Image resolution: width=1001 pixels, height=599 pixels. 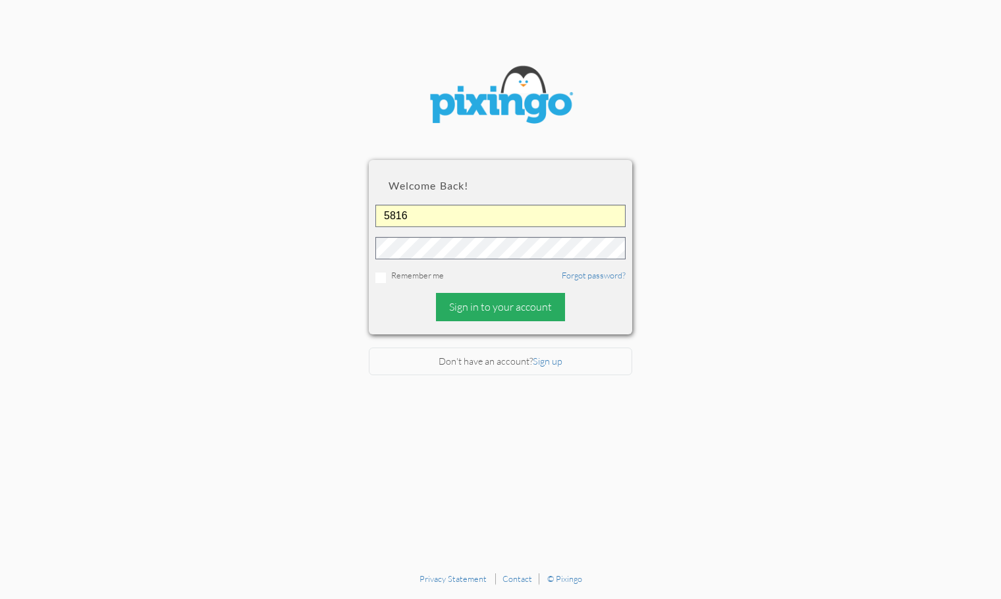 I want to click on div: Remember me, so click(x=501, y=276).